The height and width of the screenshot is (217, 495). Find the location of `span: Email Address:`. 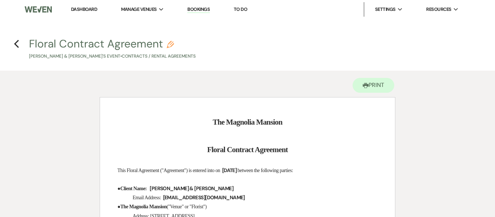

span: Email Address: is located at coordinates (147, 197).